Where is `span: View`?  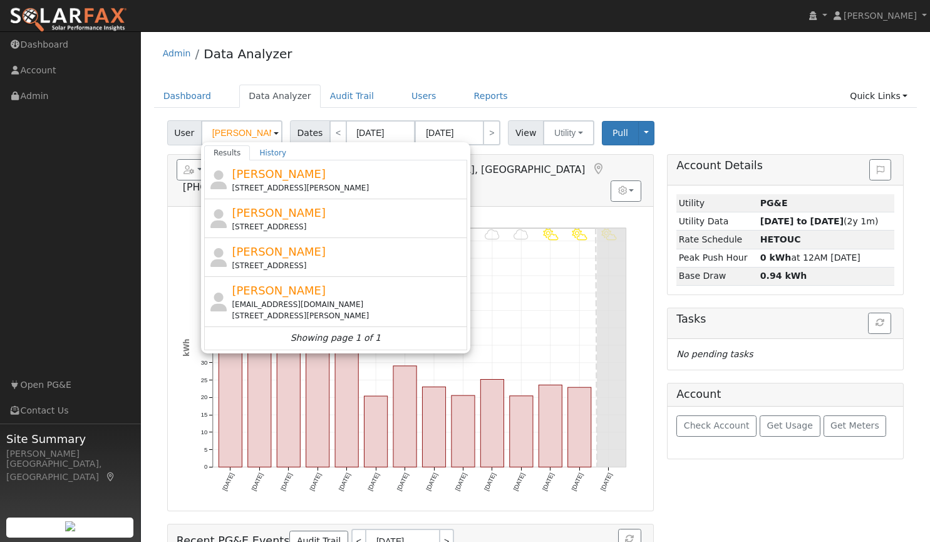 span: View is located at coordinates (526, 133).